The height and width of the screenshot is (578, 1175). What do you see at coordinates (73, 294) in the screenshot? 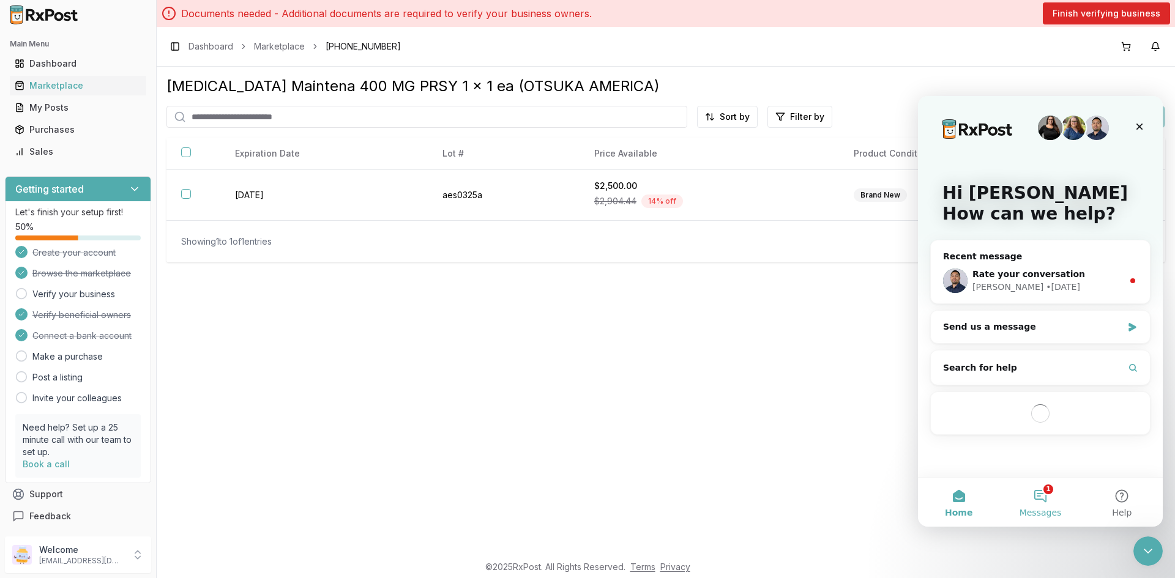
I see `a: Verify your business` at bounding box center [73, 294].